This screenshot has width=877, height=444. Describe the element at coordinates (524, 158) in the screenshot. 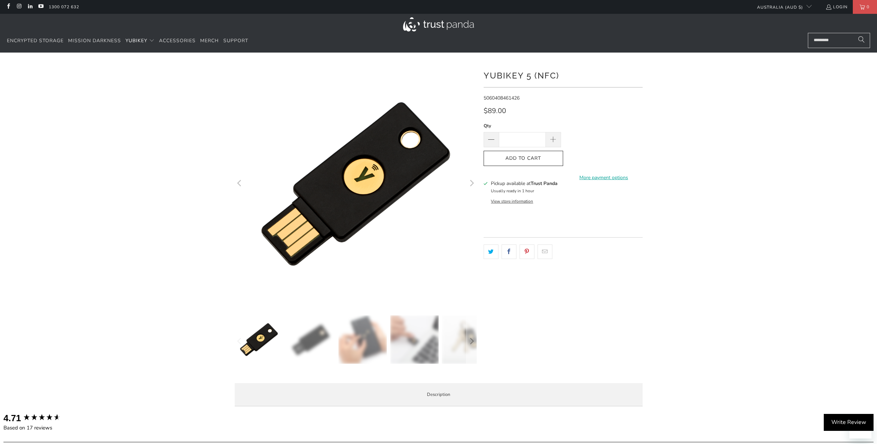

I see `button: Add to Cart` at that location.